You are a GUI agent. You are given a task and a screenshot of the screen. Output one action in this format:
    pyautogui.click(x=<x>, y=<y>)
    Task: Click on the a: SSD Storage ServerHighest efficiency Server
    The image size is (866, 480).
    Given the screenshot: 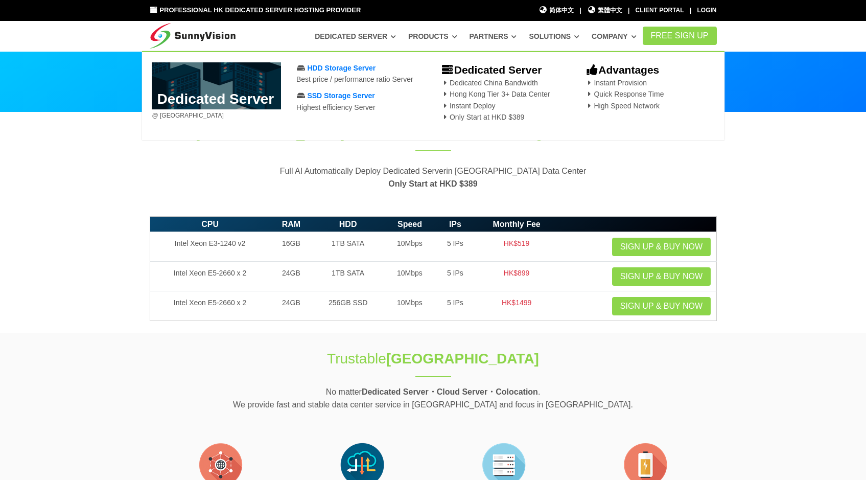 What is the action you would take?
    pyautogui.click(x=336, y=101)
    